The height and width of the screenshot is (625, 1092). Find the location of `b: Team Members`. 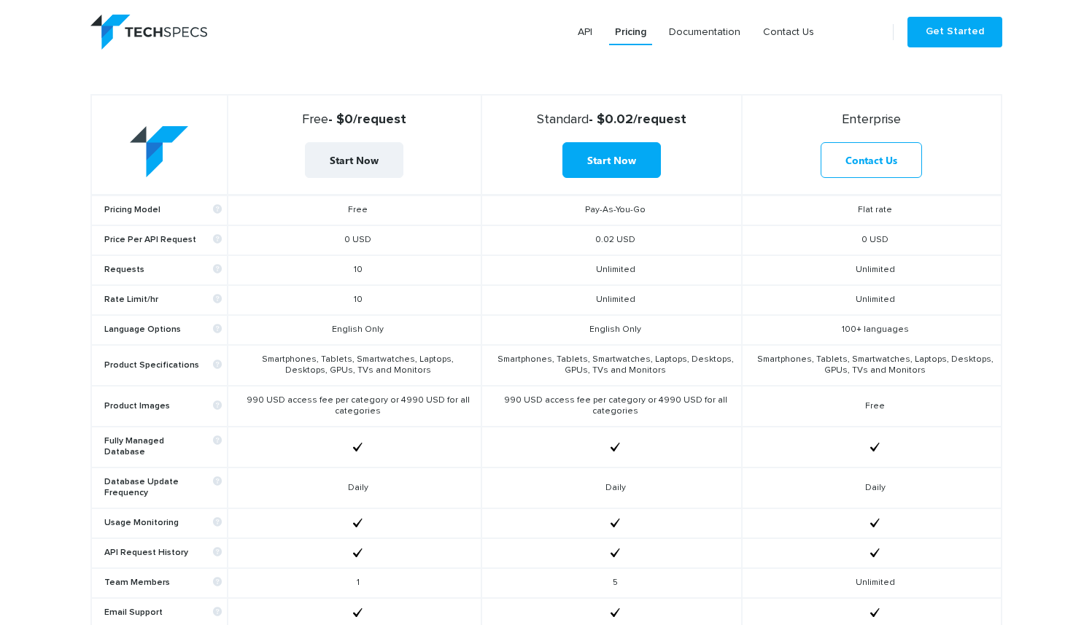

b: Team Members is located at coordinates (163, 583).